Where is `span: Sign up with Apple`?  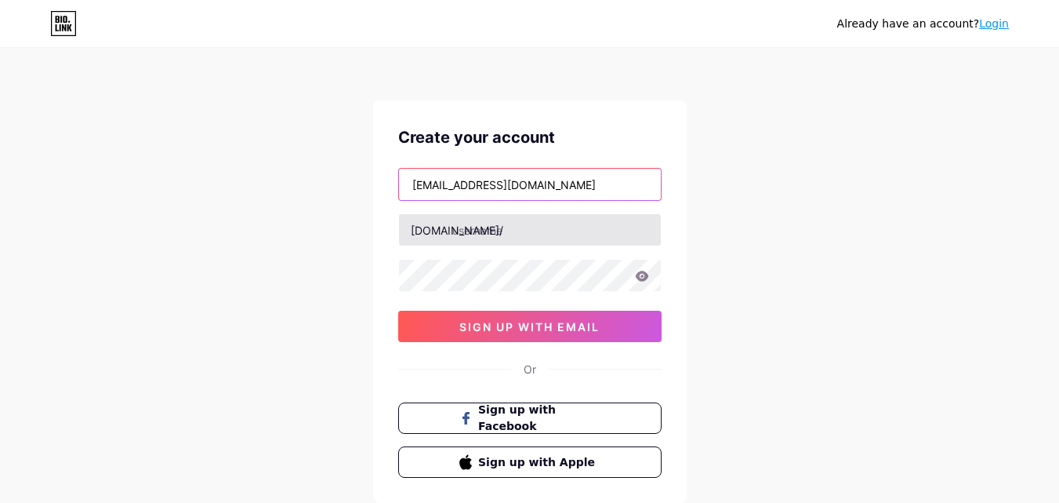
span: Sign up with Apple is located at coordinates (539, 462).